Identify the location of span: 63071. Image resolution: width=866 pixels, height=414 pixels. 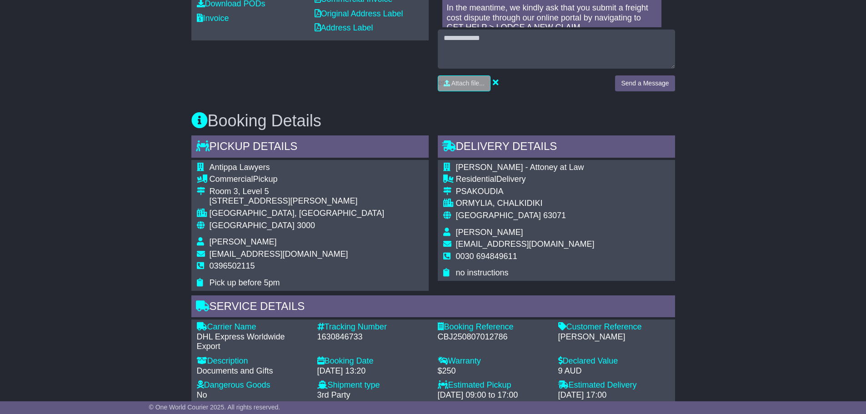
(555, 216).